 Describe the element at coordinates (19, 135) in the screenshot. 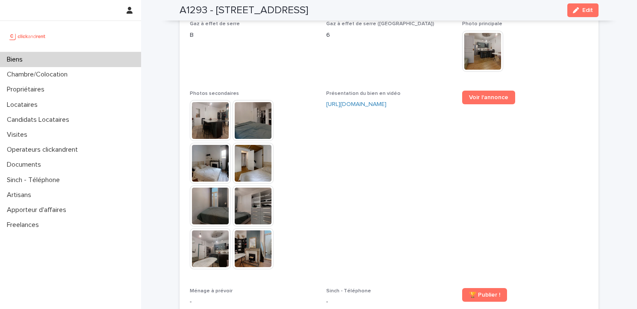

I see `p: Visites` at that location.